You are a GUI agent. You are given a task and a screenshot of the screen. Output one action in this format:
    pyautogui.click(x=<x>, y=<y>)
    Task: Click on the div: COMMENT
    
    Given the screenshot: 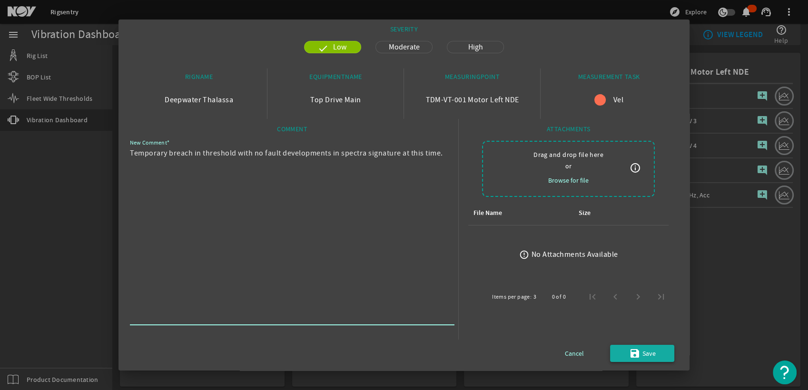 What is the action you would take?
    pyautogui.click(x=292, y=131)
    